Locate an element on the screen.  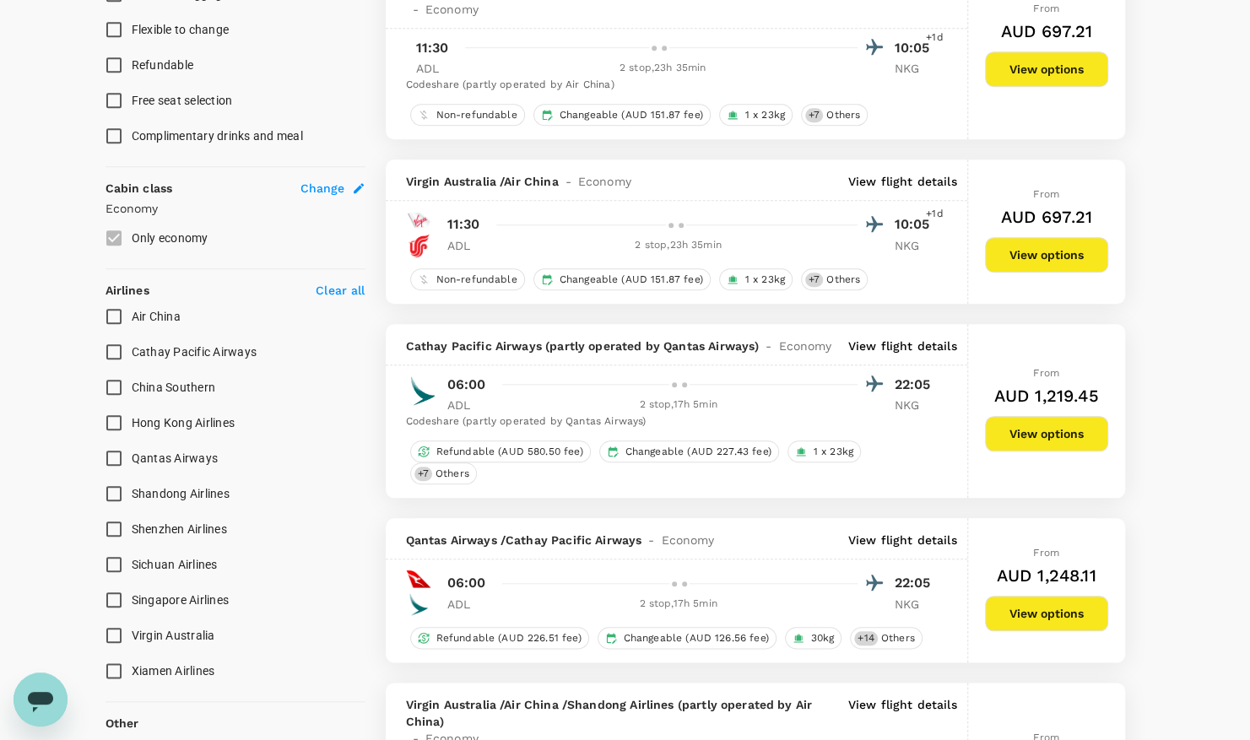
span: Air China is located at coordinates (156, 316).